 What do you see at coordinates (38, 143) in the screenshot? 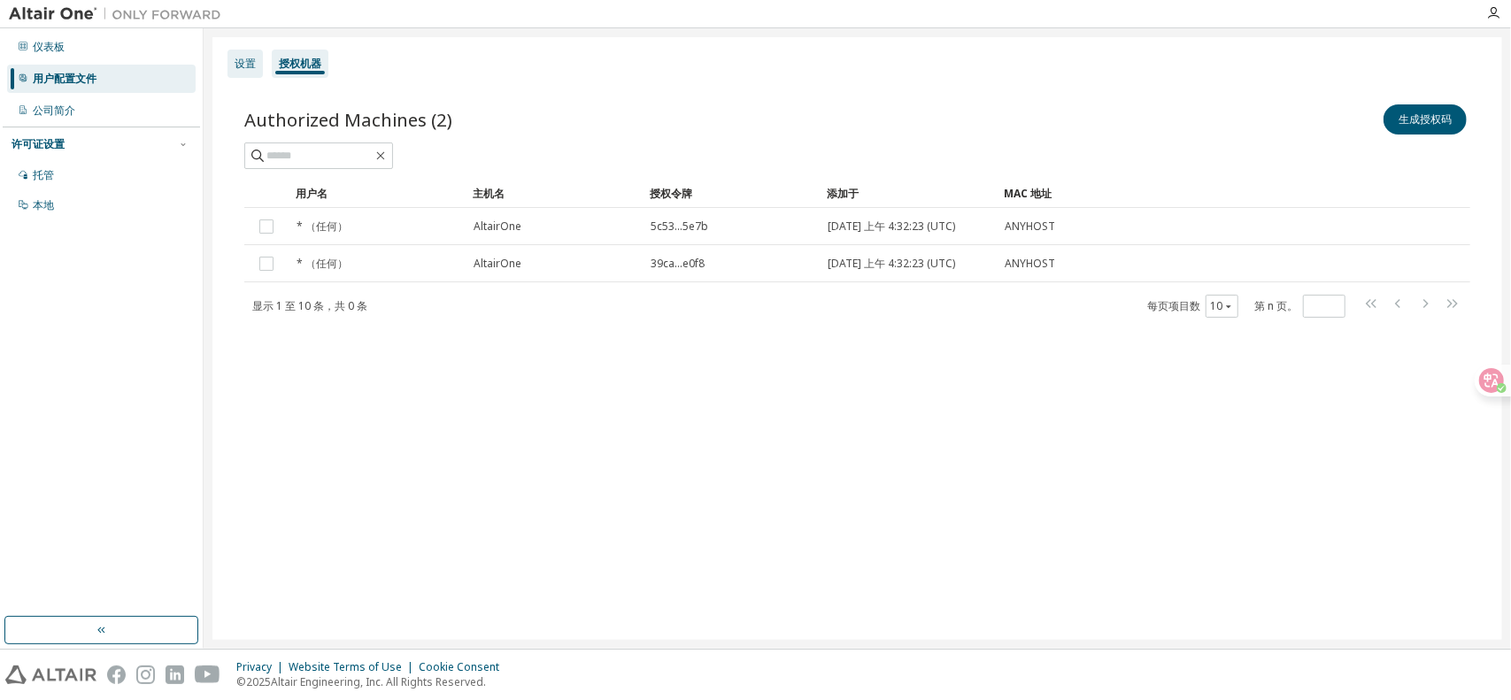
I see `font: 许可证设置` at bounding box center [38, 143].